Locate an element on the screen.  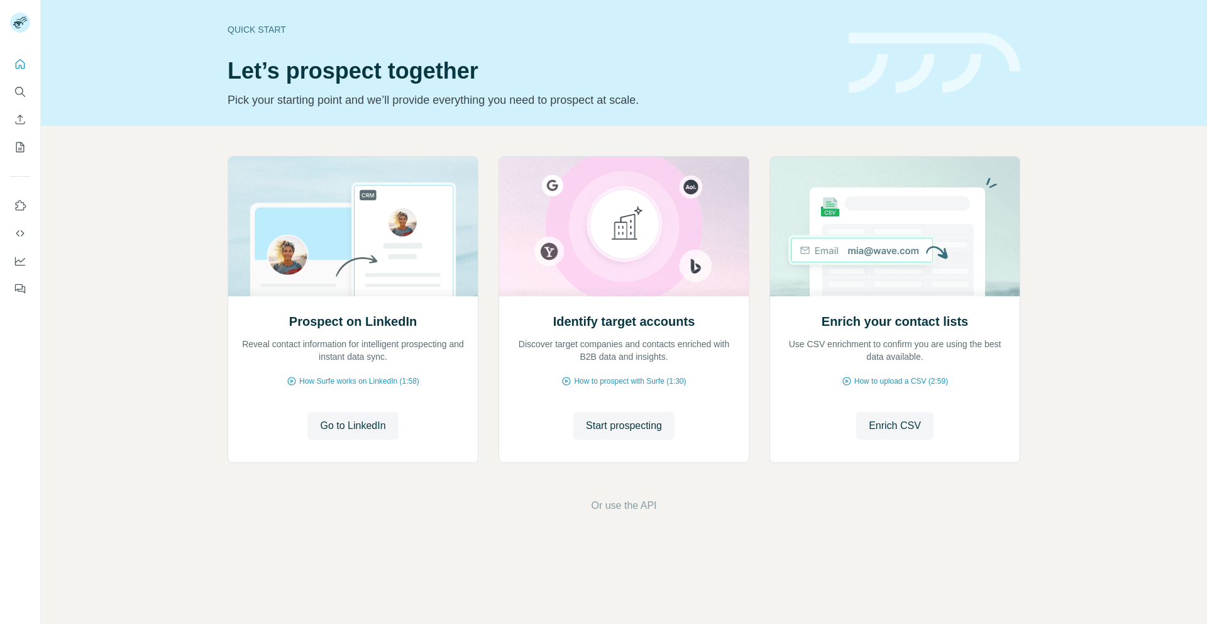
h2: Prospect on LinkedIn is located at coordinates (353, 321).